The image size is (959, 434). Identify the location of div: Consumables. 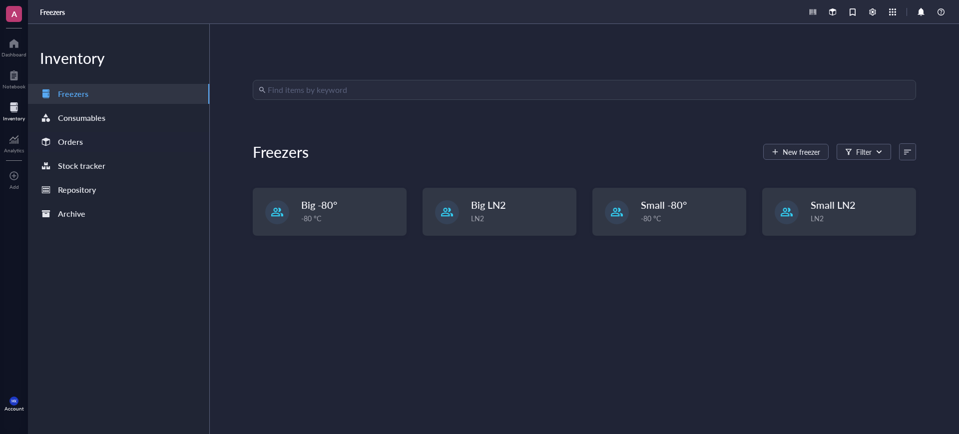
(81, 118).